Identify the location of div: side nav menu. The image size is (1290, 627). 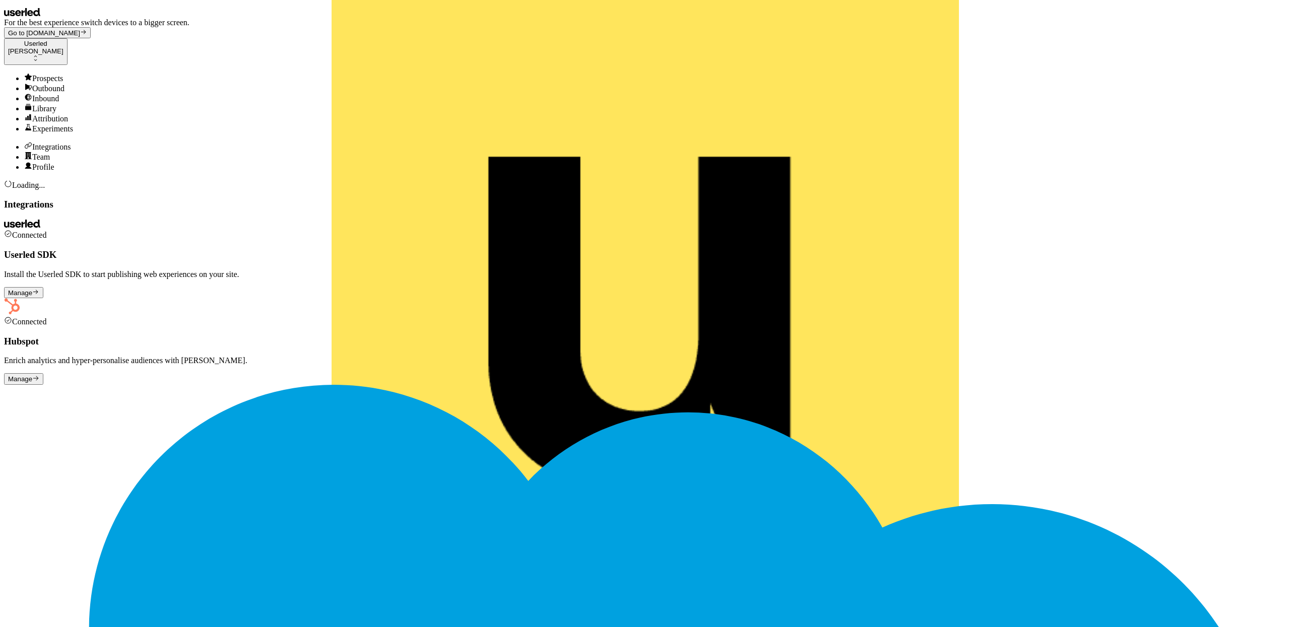
(645, 105).